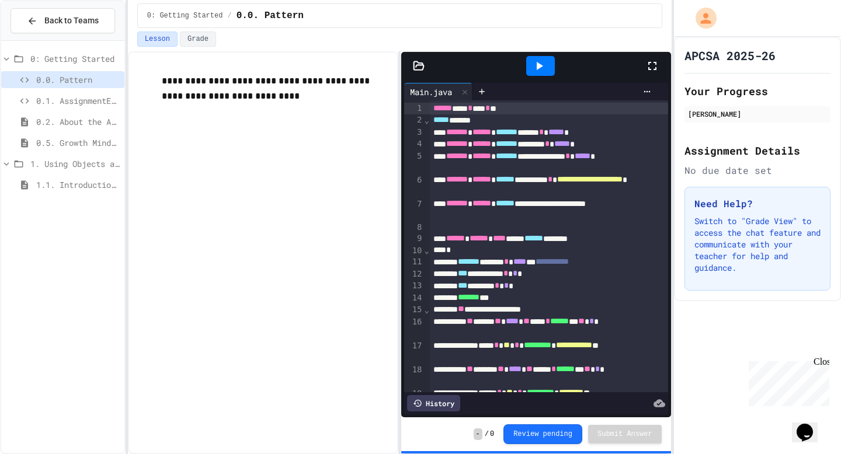 This screenshot has width=841, height=454. What do you see at coordinates (413, 286) in the screenshot?
I see `div: 13` at bounding box center [413, 286].